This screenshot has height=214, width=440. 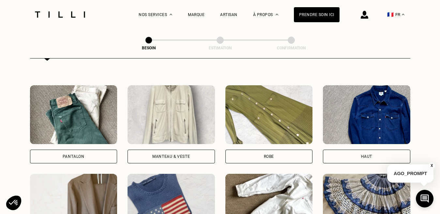 What do you see at coordinates (432, 165) in the screenshot?
I see `button: X` at bounding box center [432, 165].